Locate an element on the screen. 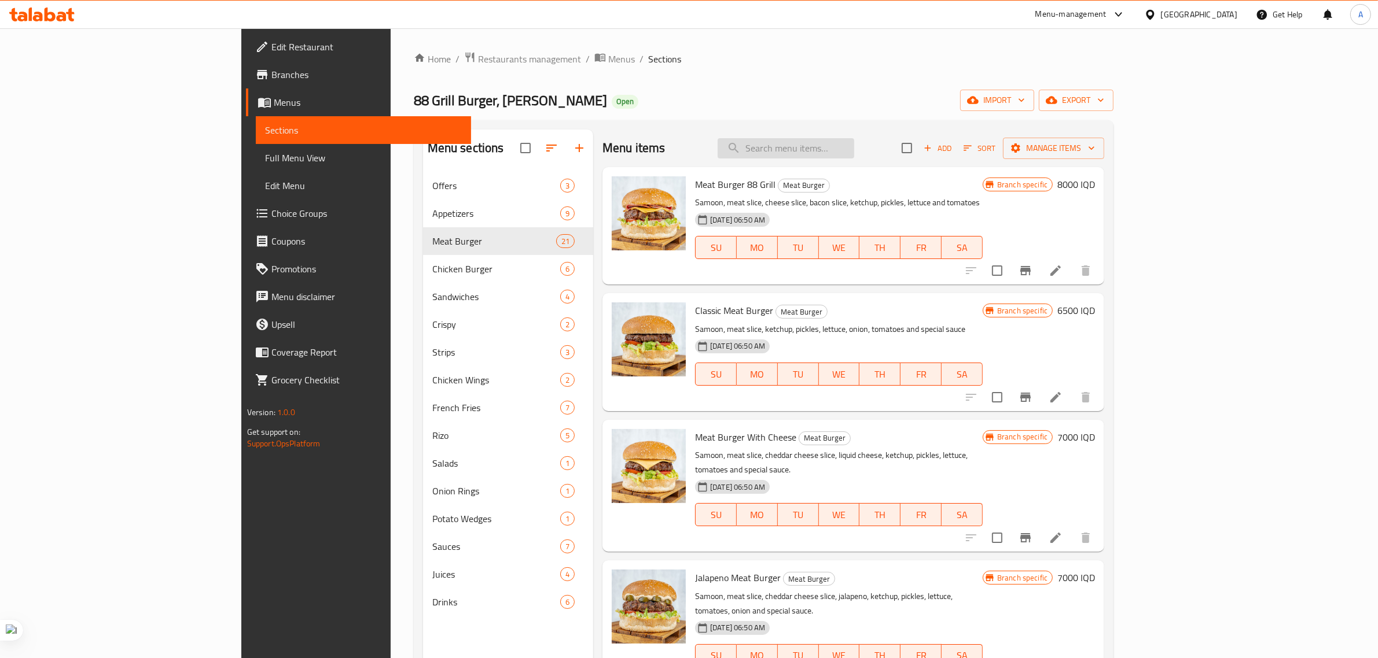 Image resolution: width=1378 pixels, height=658 pixels. div: Strips3 is located at coordinates (508, 352).